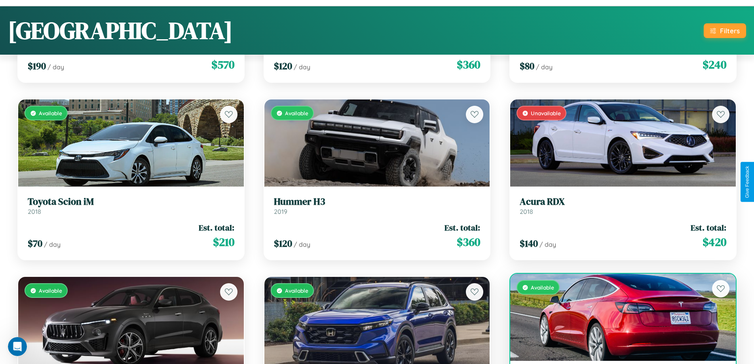 This screenshot has width=754, height=364. Describe the element at coordinates (623, 201) in the screenshot. I see `h3: Acura RDX` at that location.